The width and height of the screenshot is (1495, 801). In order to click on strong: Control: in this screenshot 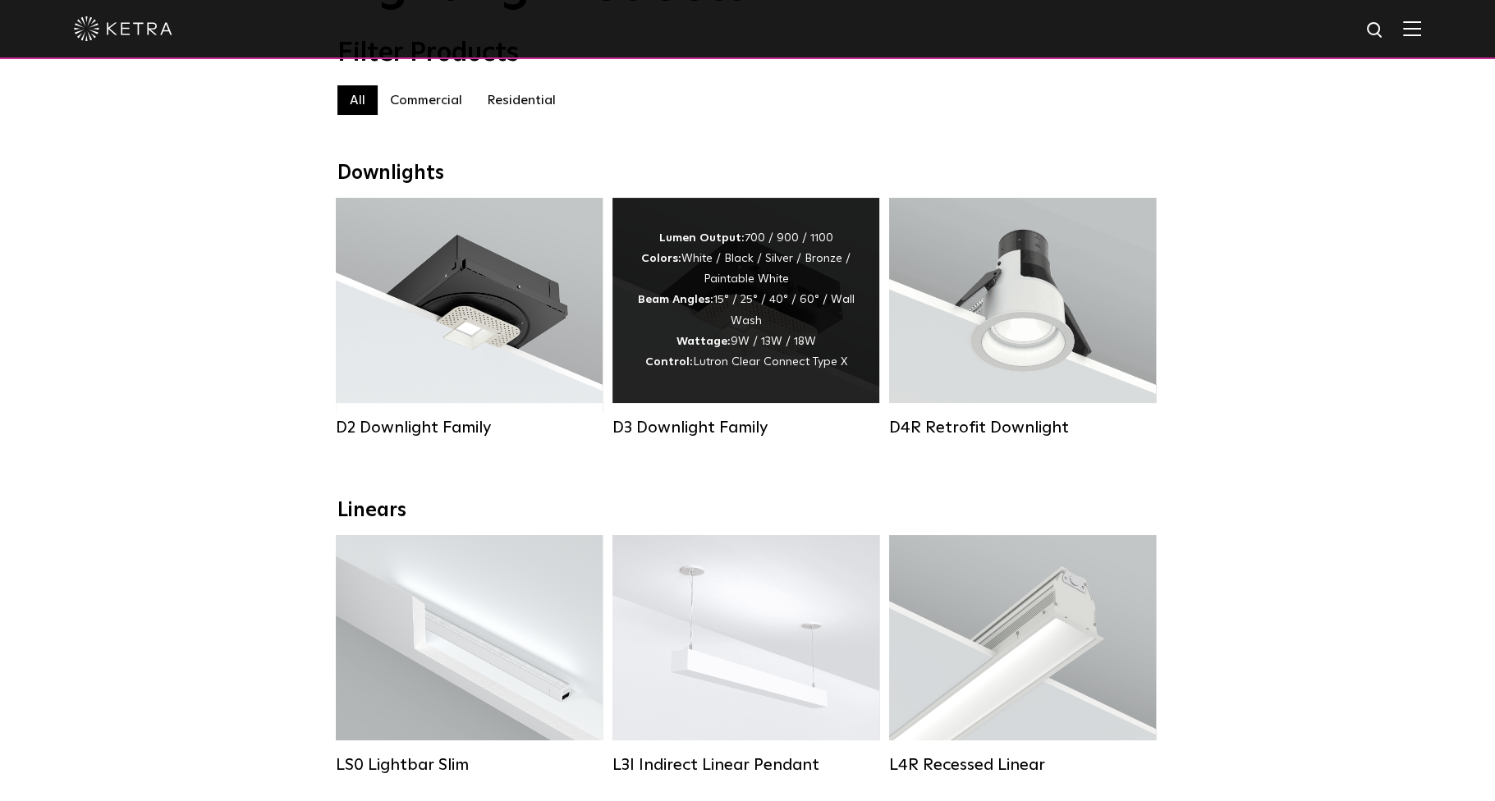, I will do `click(669, 362)`.